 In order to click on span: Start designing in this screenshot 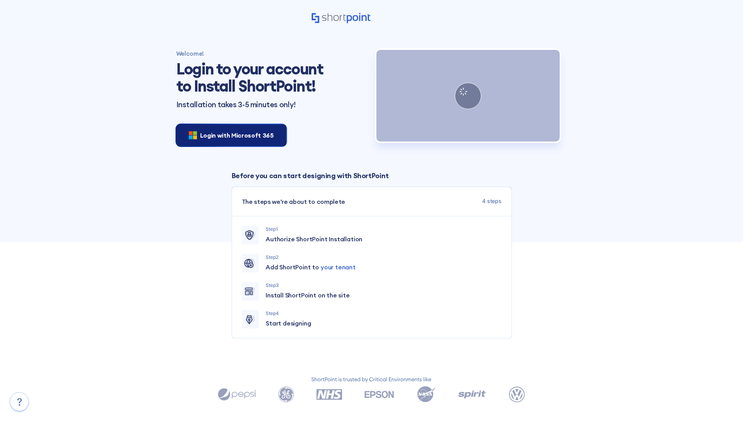, I will do `click(288, 323)`.